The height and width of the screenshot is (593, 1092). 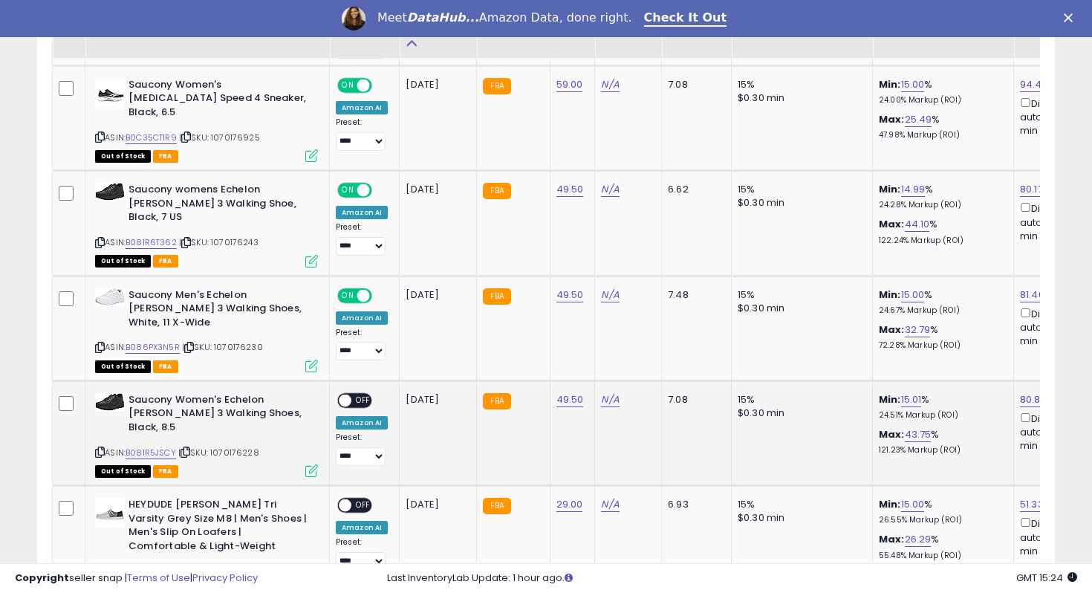 I want to click on p: 47.98% Markup (ROI), so click(x=940, y=135).